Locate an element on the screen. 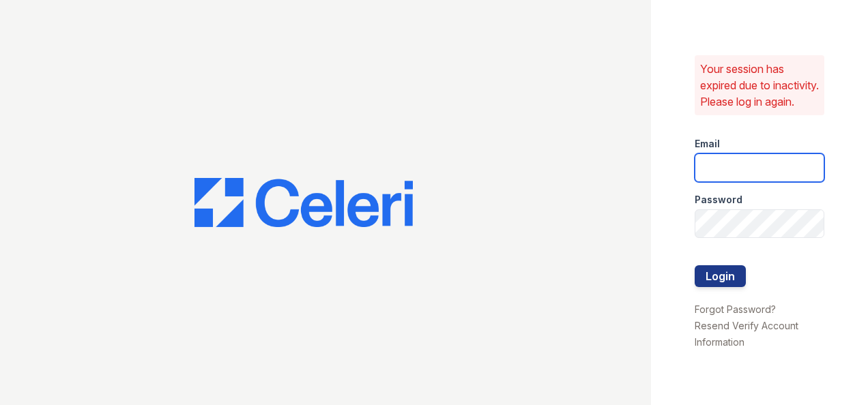 The height and width of the screenshot is (405, 868). a: Forgot Password? is located at coordinates (735, 309).